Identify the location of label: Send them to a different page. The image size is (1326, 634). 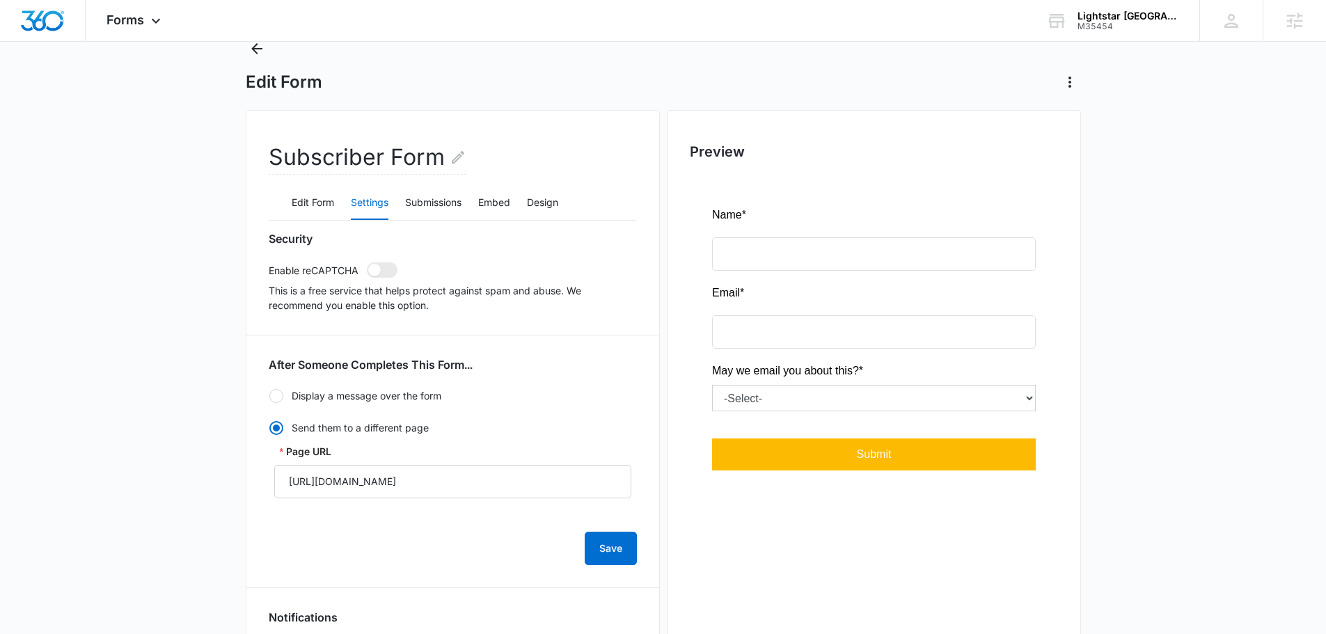
(452, 428).